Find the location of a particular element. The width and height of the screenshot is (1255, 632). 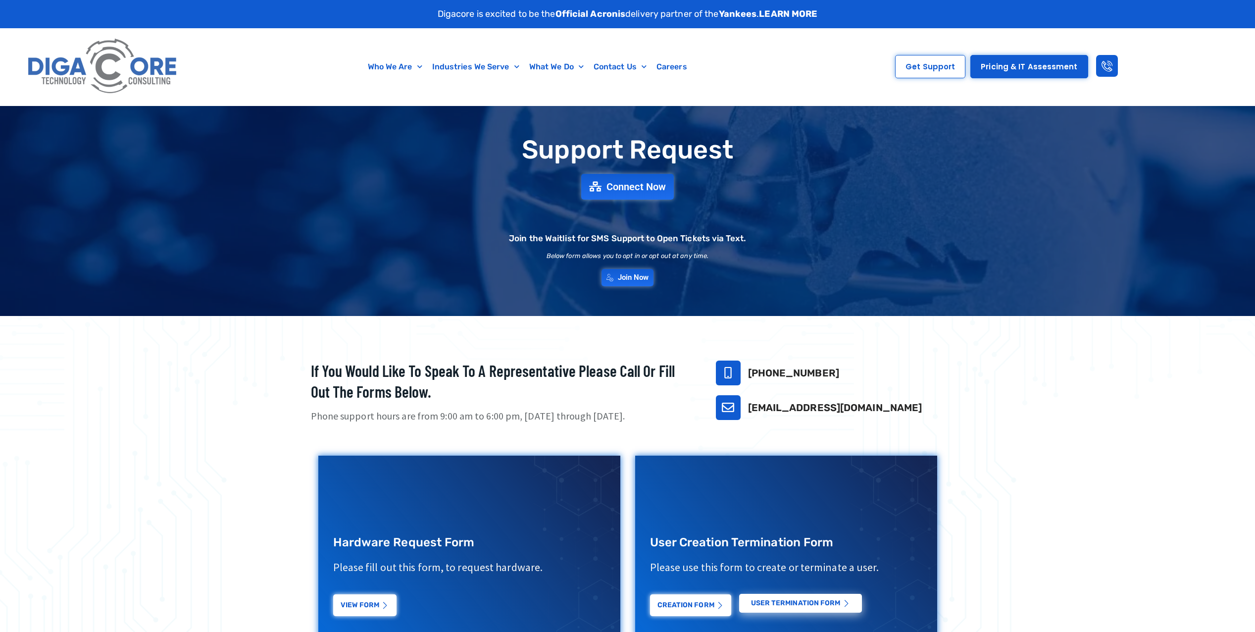

a: LEARN MORE is located at coordinates (788, 14).